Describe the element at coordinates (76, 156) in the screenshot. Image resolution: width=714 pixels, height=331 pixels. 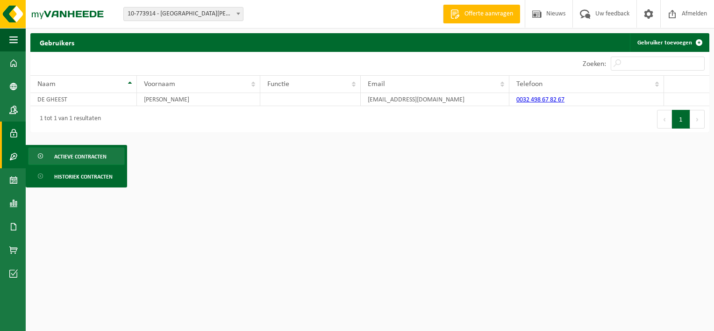
I see `a: Actieve contracten` at that location.